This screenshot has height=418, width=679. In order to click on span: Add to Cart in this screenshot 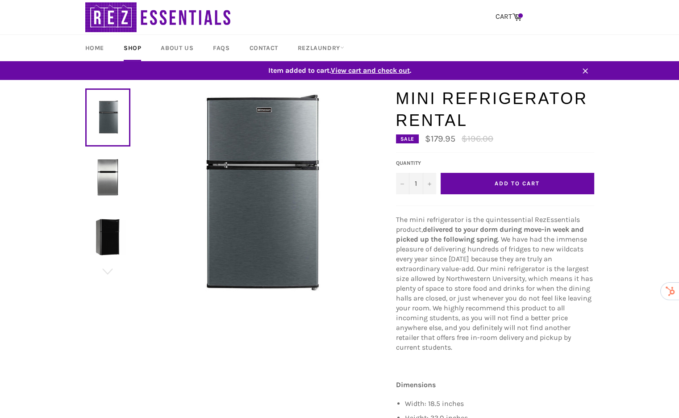, I will do `click(517, 183)`.